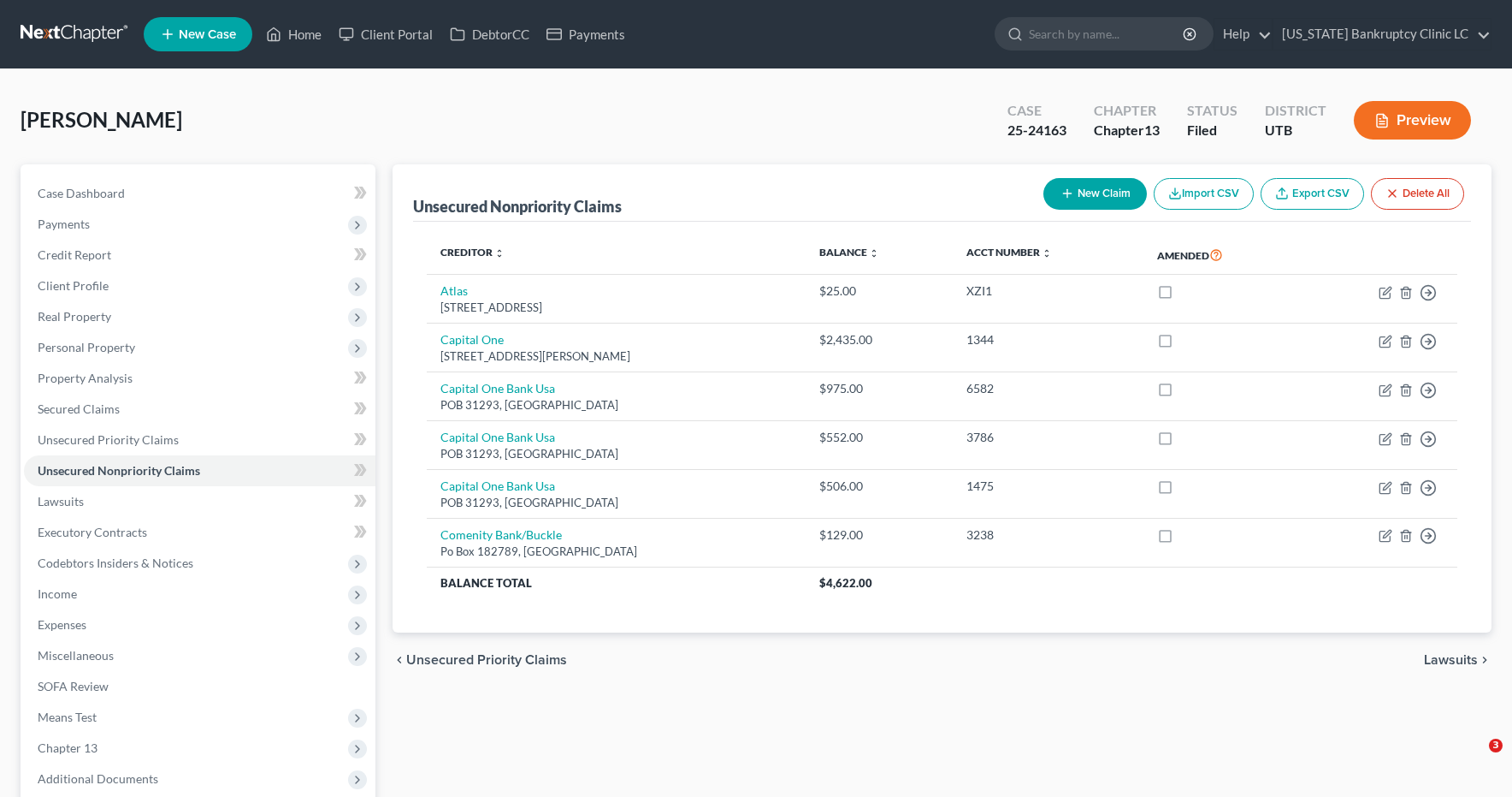 Image resolution: width=1512 pixels, height=797 pixels. What do you see at coordinates (199, 193) in the screenshot?
I see `a: Case Dashboard` at bounding box center [199, 193].